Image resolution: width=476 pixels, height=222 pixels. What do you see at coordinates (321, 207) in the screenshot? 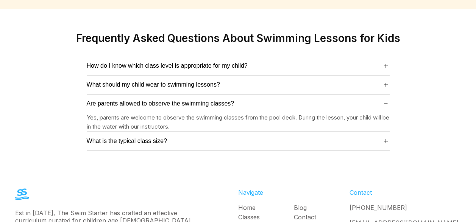
I see `a: Blog` at bounding box center [321, 207].